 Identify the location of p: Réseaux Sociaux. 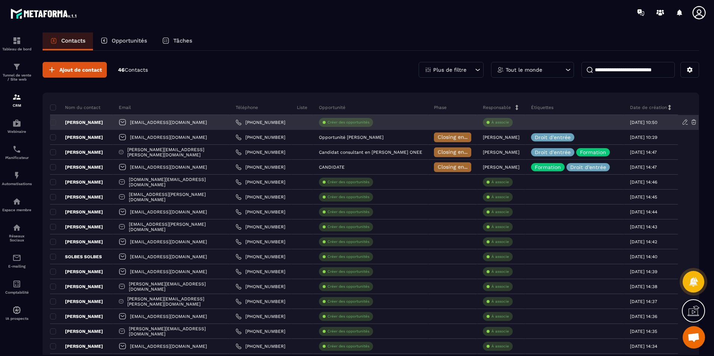
(17, 238).